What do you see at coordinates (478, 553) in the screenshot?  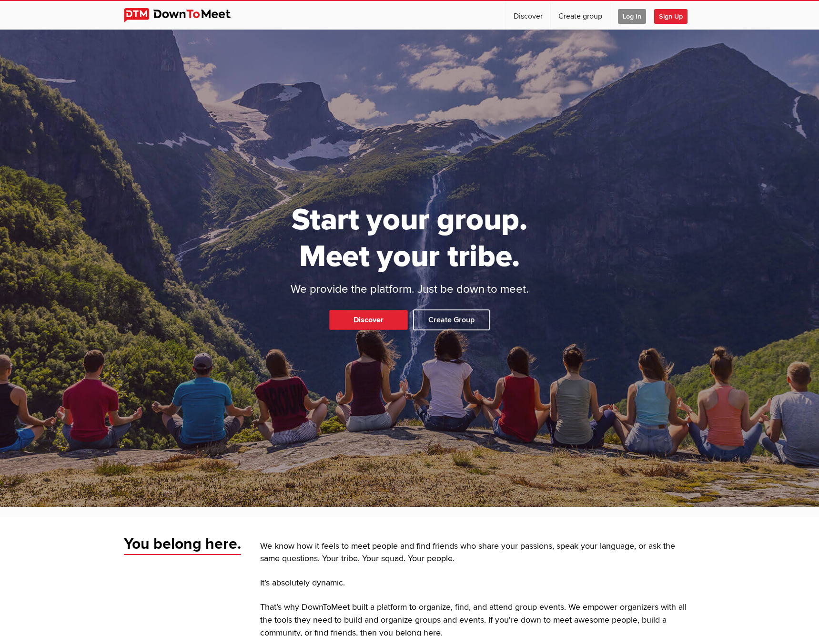 I see `p: We know how it feels to meet people and find friends who share your passions, speak your language...` at bounding box center [478, 553].